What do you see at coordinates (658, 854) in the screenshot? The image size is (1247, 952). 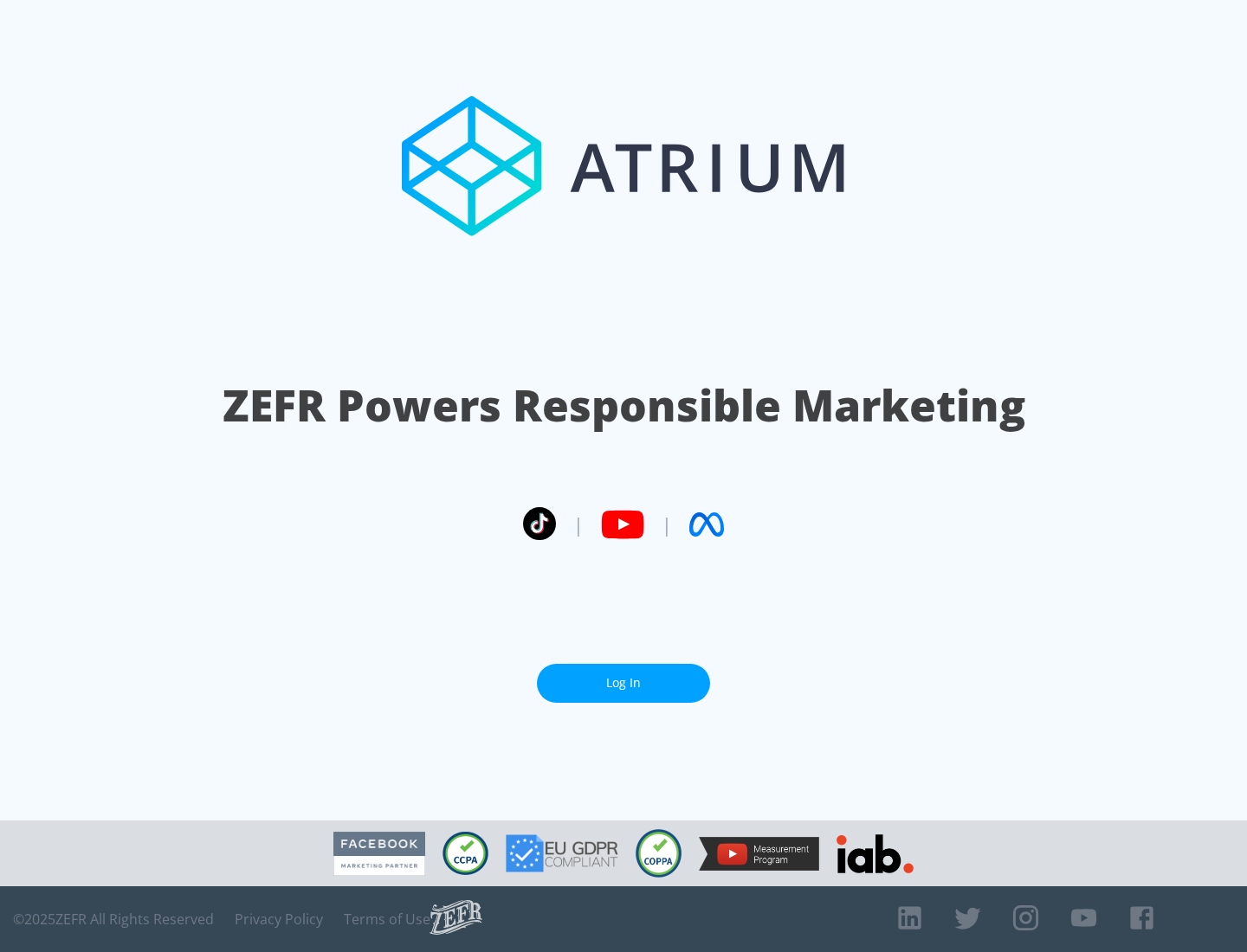 I see `img: COPPA Compliant` at bounding box center [658, 854].